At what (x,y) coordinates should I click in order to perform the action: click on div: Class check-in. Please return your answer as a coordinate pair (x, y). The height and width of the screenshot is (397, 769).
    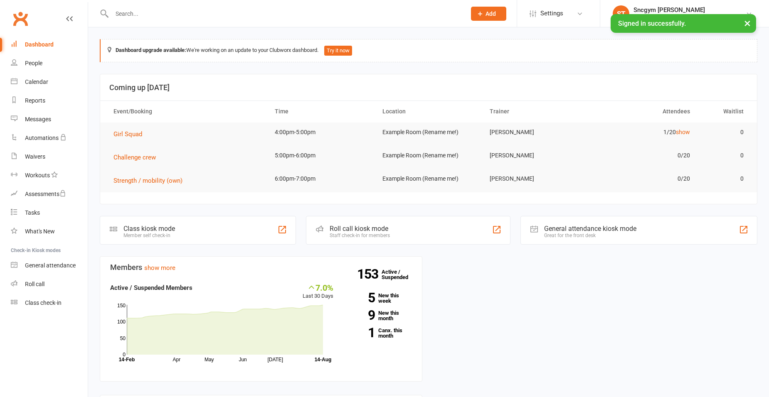
    Looking at the image, I should click on (43, 303).